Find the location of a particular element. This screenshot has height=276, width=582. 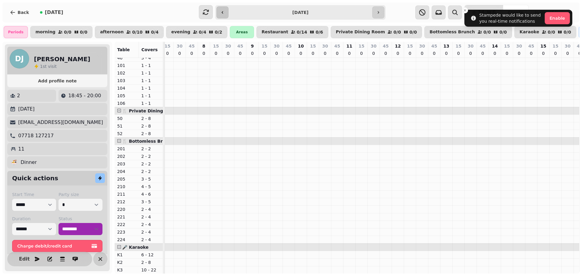

p: 205 is located at coordinates (127, 179).